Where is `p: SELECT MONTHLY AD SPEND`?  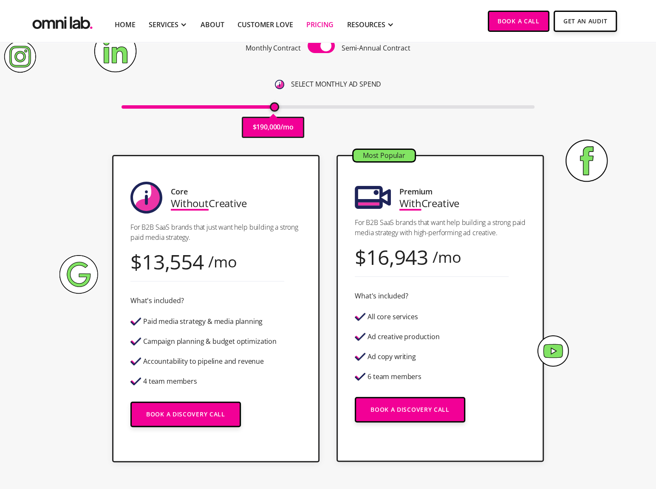 p: SELECT MONTHLY AD SPEND is located at coordinates (336, 84).